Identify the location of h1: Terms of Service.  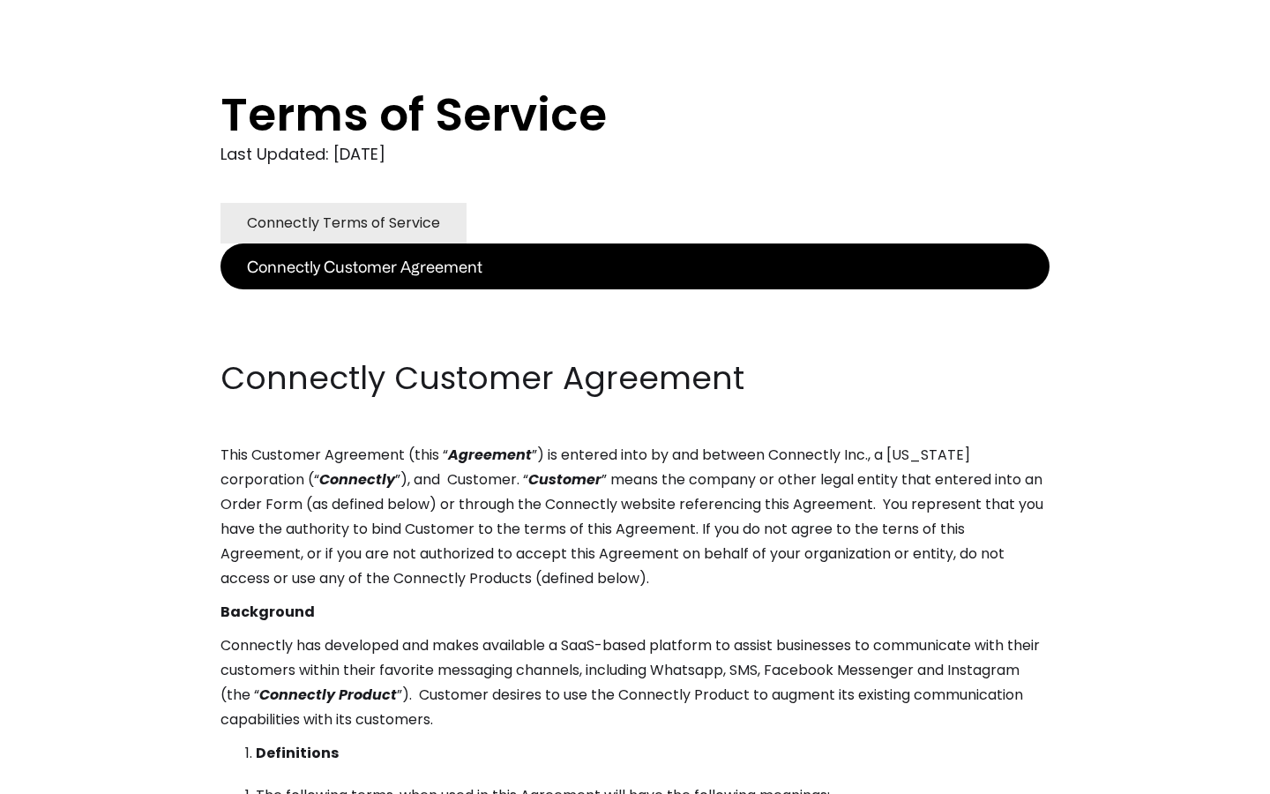
(600, 115).